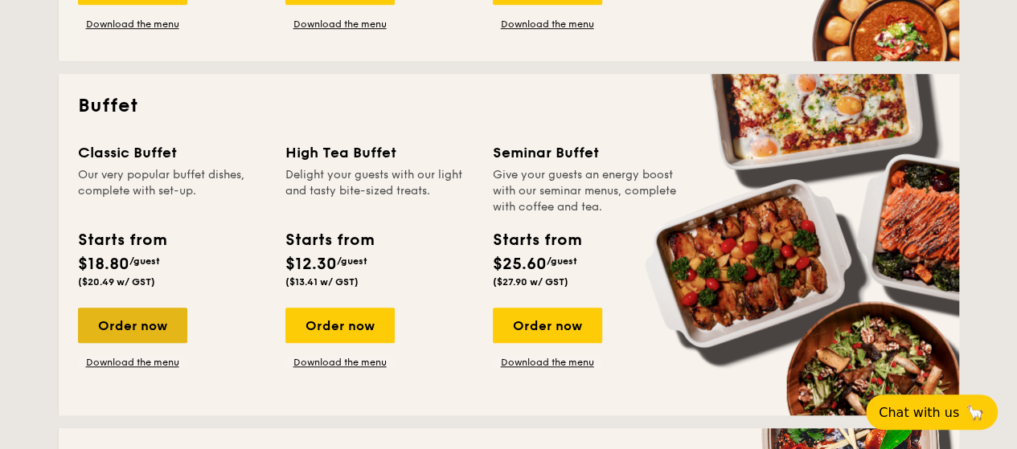 Image resolution: width=1017 pixels, height=449 pixels. I want to click on div: Seminar Buffet, so click(587, 153).